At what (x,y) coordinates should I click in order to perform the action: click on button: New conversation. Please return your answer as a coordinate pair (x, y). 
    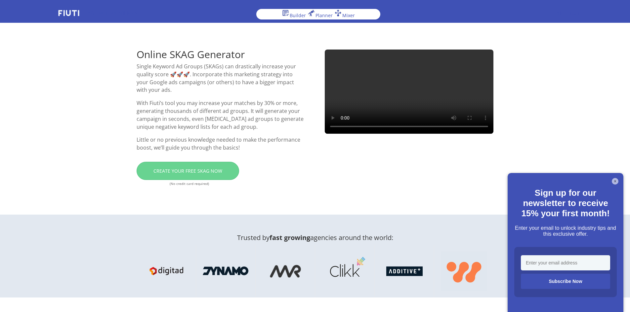
    Looking at the image, I should click on (66, 84).